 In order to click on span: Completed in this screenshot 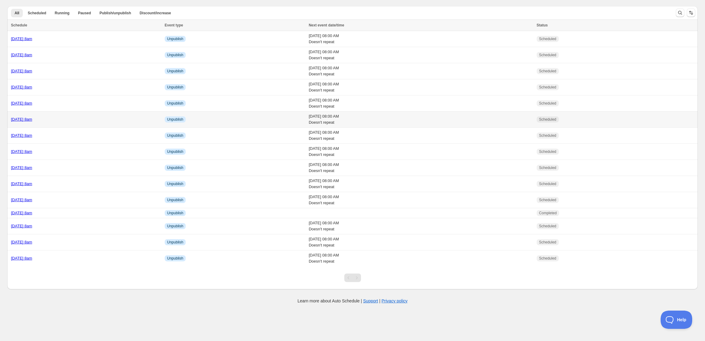, I will do `click(548, 213)`.